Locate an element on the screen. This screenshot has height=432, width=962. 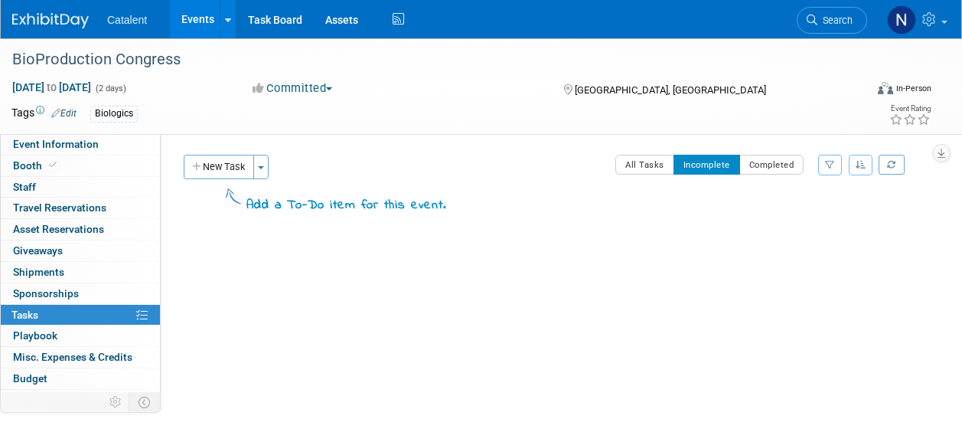
td: Toggle Event Tabs is located at coordinates (145, 402).